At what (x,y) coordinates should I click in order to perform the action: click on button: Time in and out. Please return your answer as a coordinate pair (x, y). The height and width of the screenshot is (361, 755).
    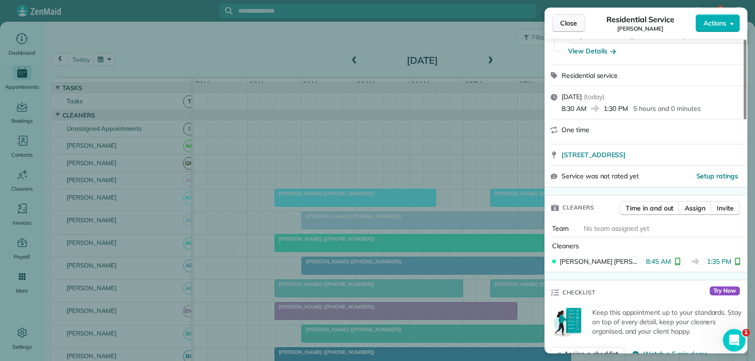
    Looking at the image, I should click on (650, 208).